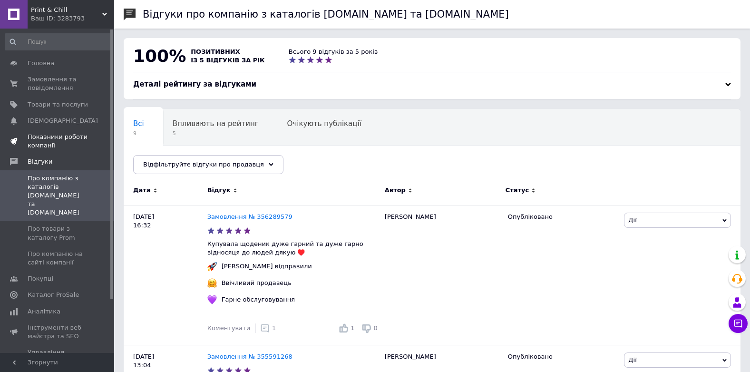 This screenshot has width=750, height=372. I want to click on img: :purple_heart:, so click(212, 300).